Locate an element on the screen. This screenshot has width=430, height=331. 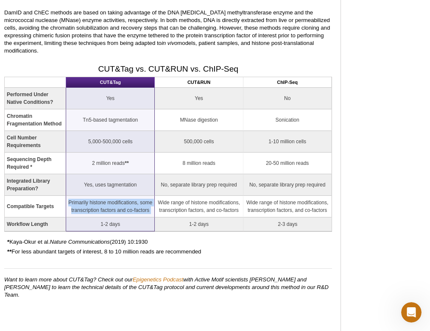
td: 2 million reads is located at coordinates (110, 163).